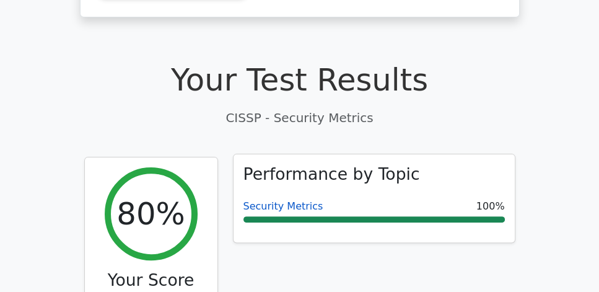 The image size is (599, 292). Describe the element at coordinates (490, 206) in the screenshot. I see `span: 100%` at that location.